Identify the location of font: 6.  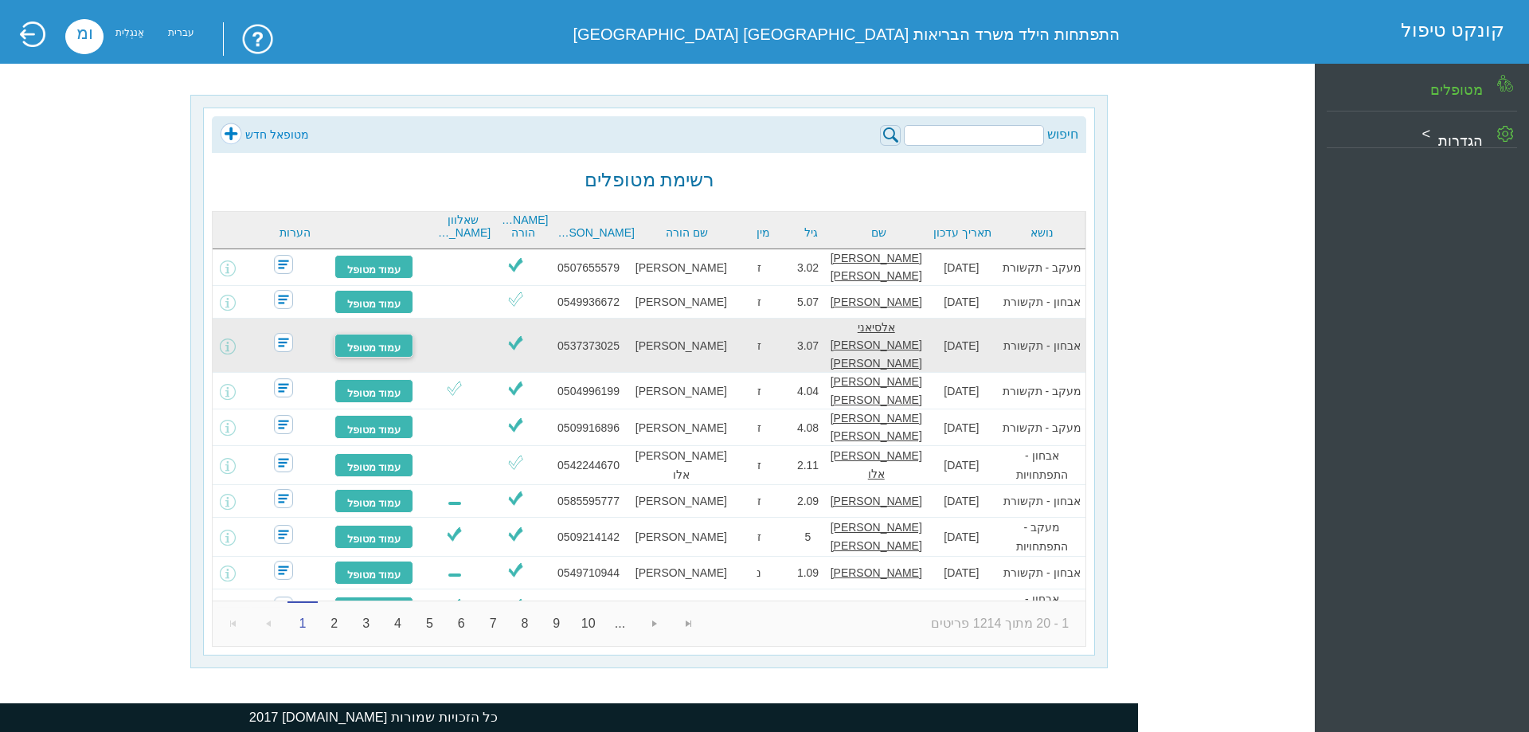
(461, 623).